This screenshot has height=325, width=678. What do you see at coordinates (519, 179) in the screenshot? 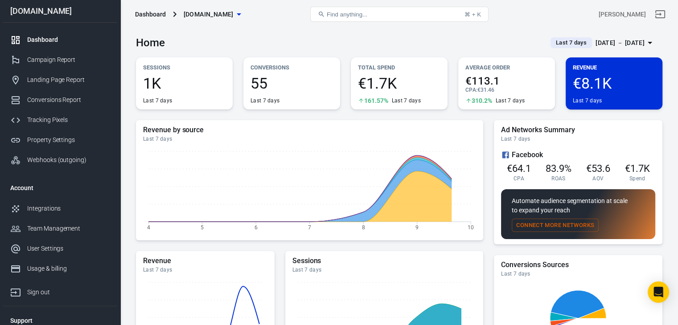
I see `span: CPA` at bounding box center [519, 179].